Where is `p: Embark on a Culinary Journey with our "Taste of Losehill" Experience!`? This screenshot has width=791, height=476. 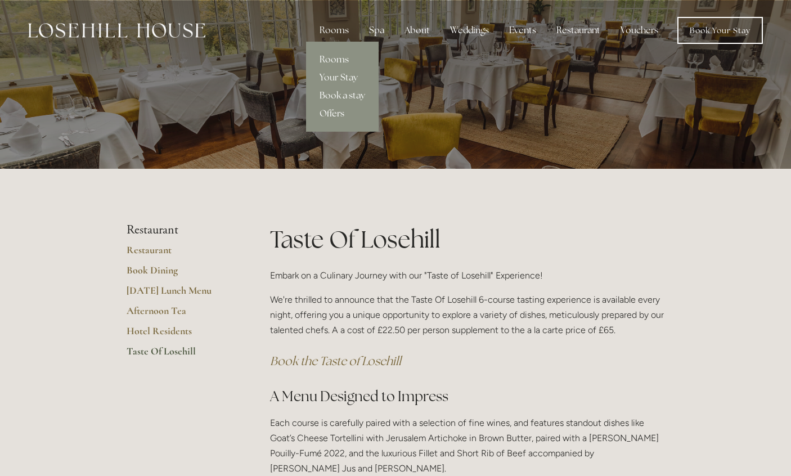 p: Embark on a Culinary Journey with our "Taste of Losehill" Experience! is located at coordinates (467, 275).